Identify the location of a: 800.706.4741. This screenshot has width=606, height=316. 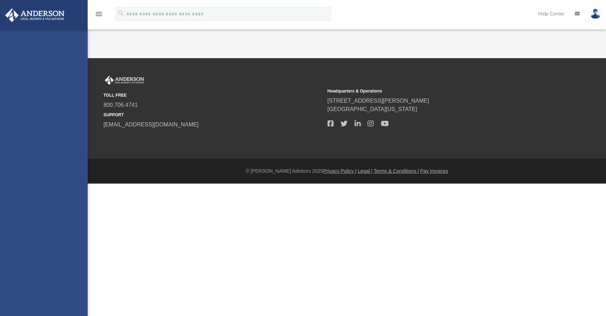
(121, 105).